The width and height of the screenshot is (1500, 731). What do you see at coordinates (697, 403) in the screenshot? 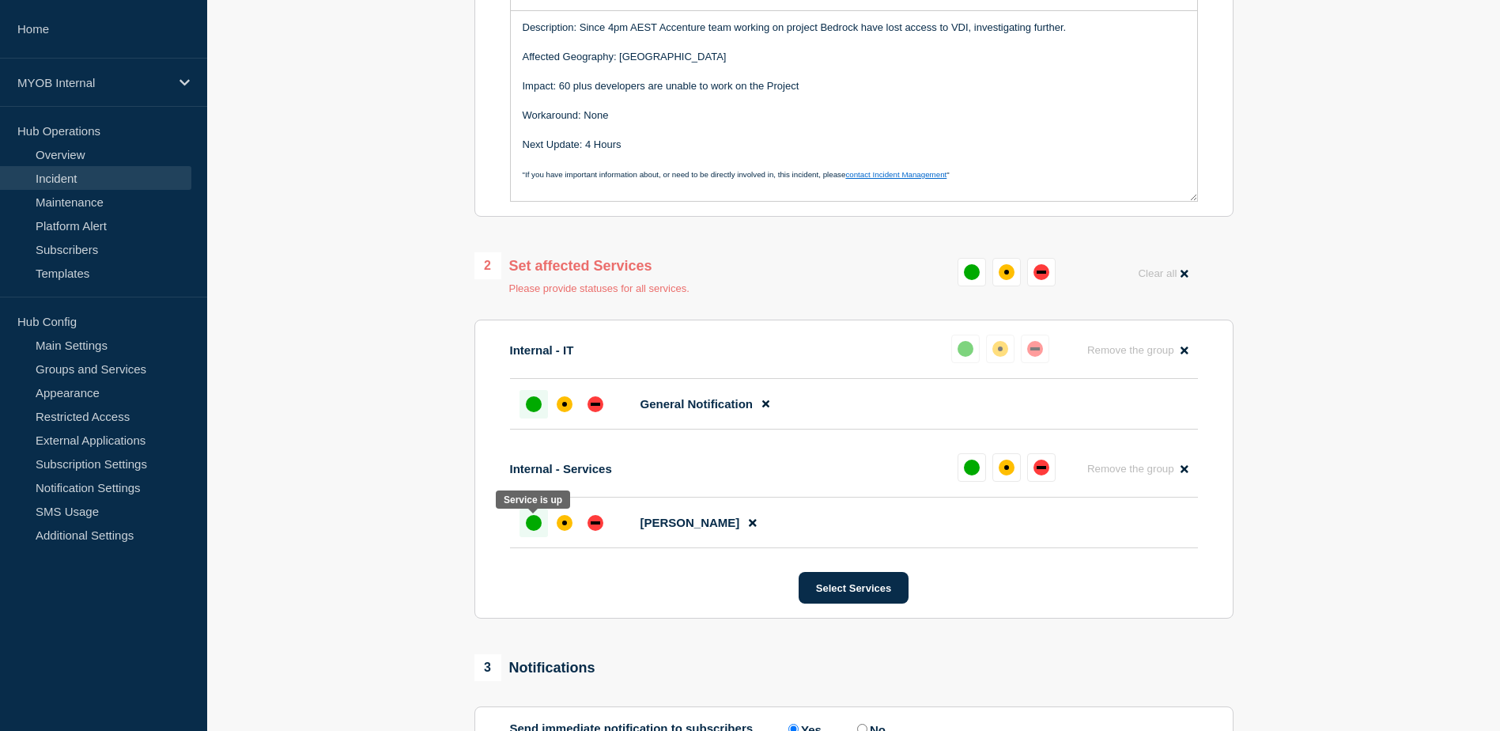
I see `span: General Notification` at bounding box center [697, 403].